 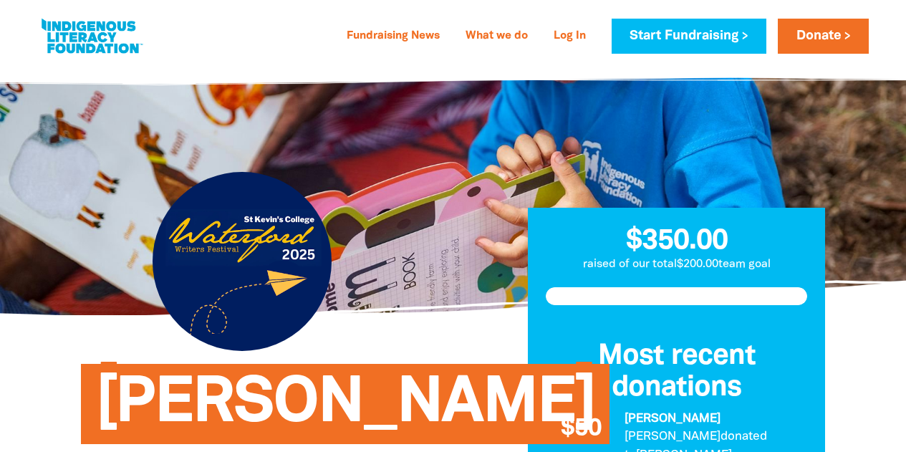 I want to click on a: What we do, so click(x=496, y=37).